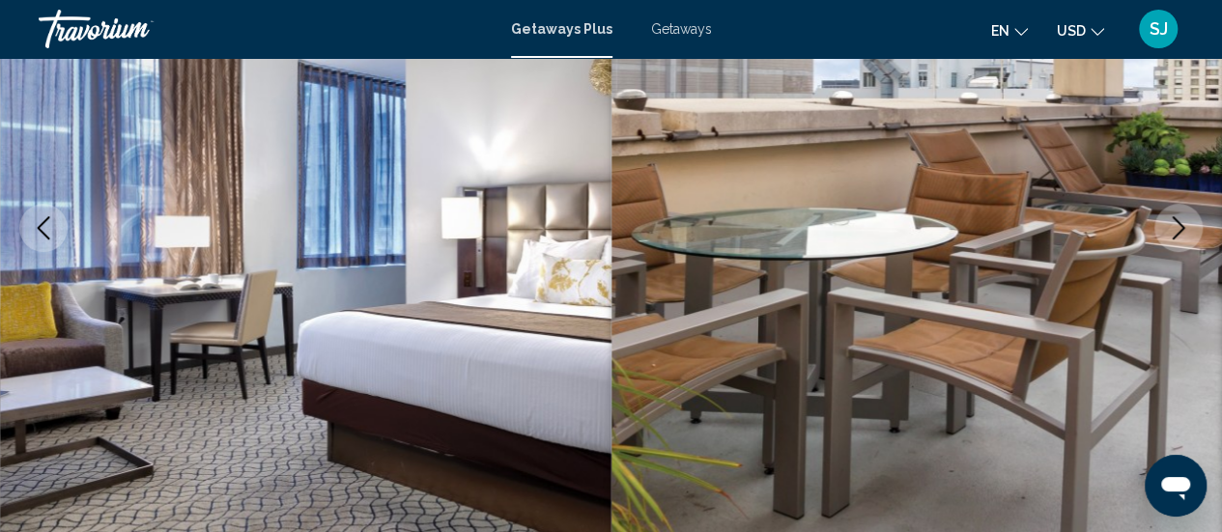 This screenshot has width=1222, height=532. I want to click on a: Getaways, so click(681, 29).